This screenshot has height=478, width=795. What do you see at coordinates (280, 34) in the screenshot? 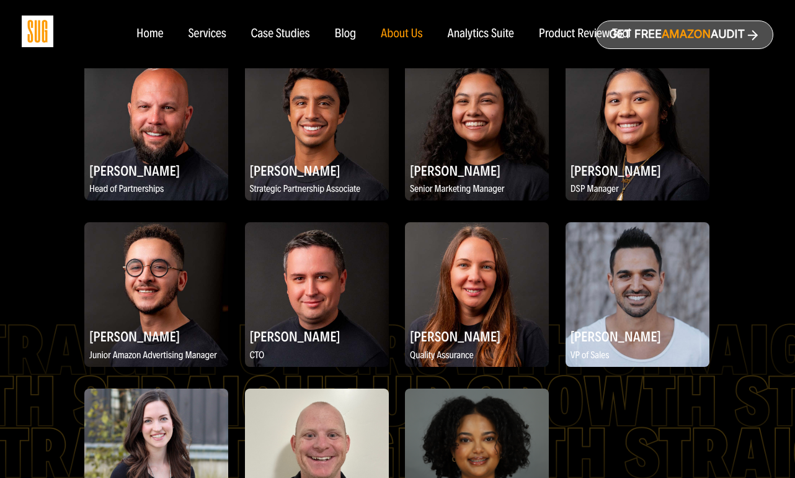
I see `div: Case Studies` at bounding box center [280, 34].